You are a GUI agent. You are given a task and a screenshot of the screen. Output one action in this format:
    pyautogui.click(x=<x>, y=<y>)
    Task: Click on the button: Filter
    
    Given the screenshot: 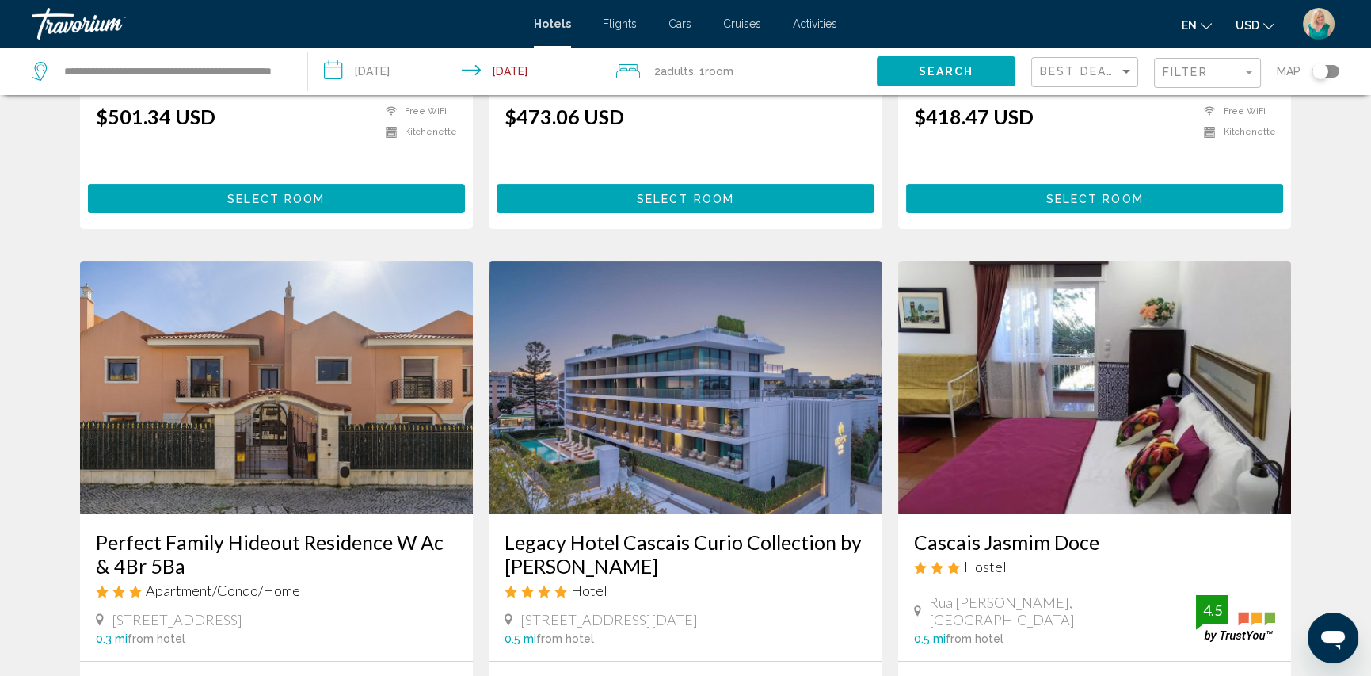 What is the action you would take?
    pyautogui.click(x=1207, y=73)
    